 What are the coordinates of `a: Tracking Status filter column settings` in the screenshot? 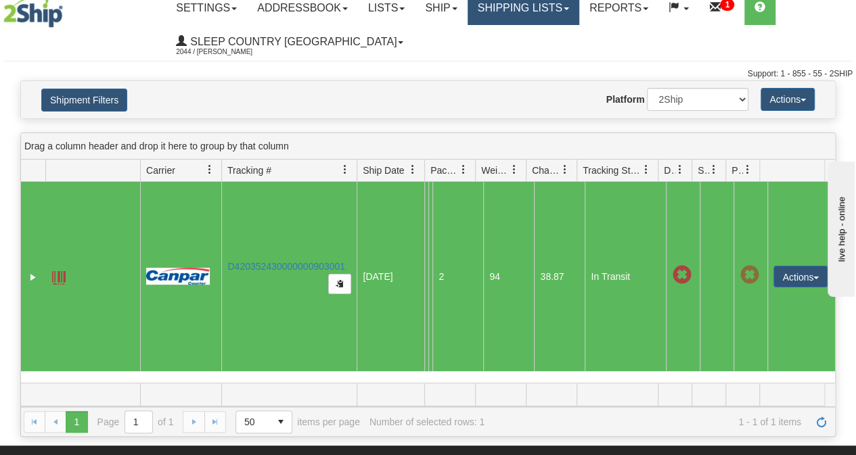 It's located at (646, 170).